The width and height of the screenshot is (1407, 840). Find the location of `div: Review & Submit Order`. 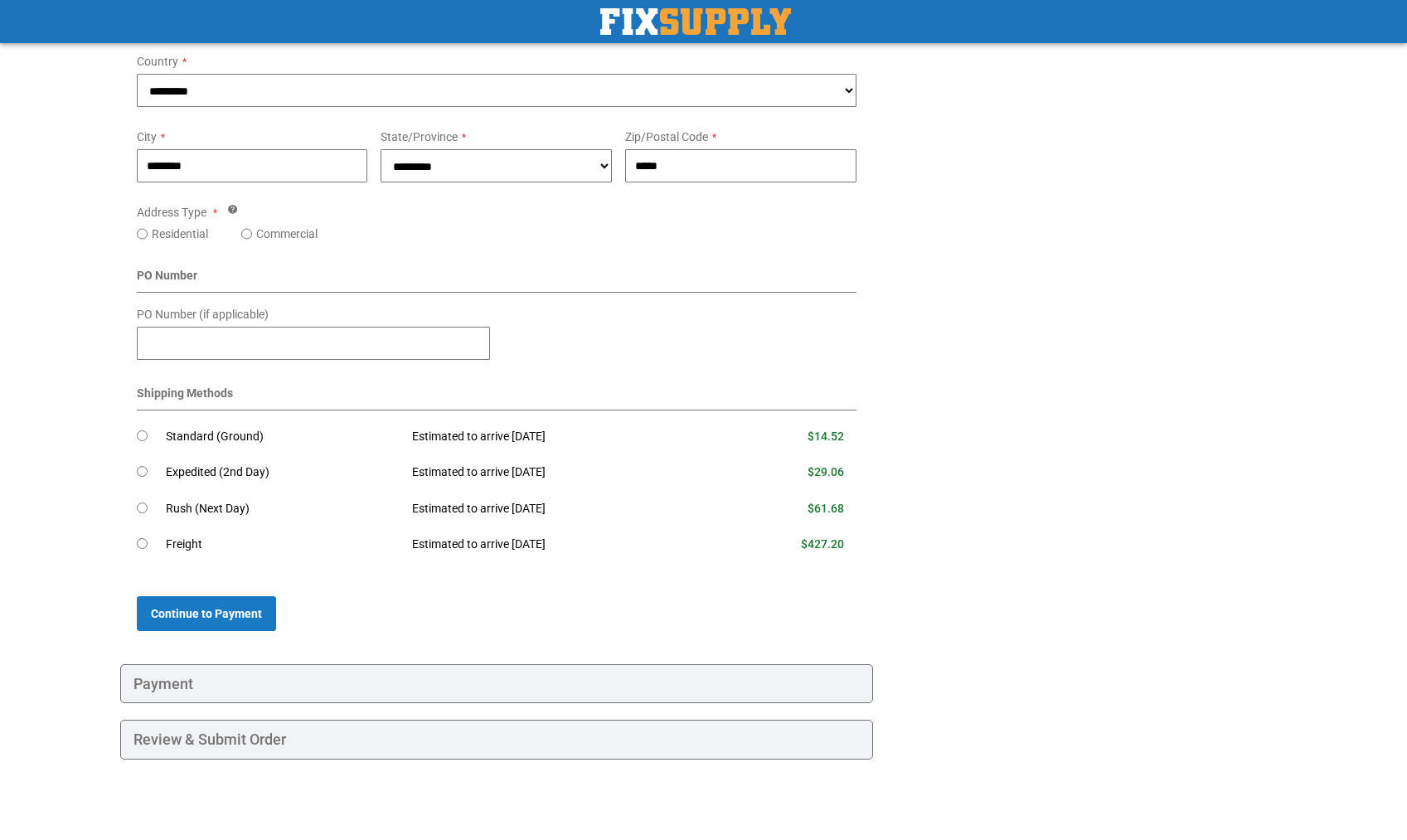

div: Review & Submit Order is located at coordinates (496, 739).